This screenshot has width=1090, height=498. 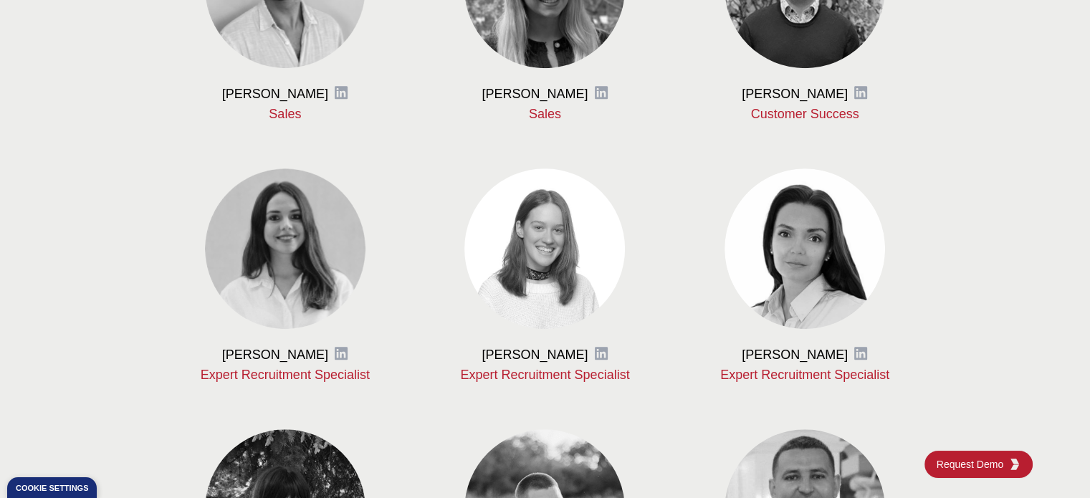 I want to click on a: Request DemoKGG, so click(x=978, y=464).